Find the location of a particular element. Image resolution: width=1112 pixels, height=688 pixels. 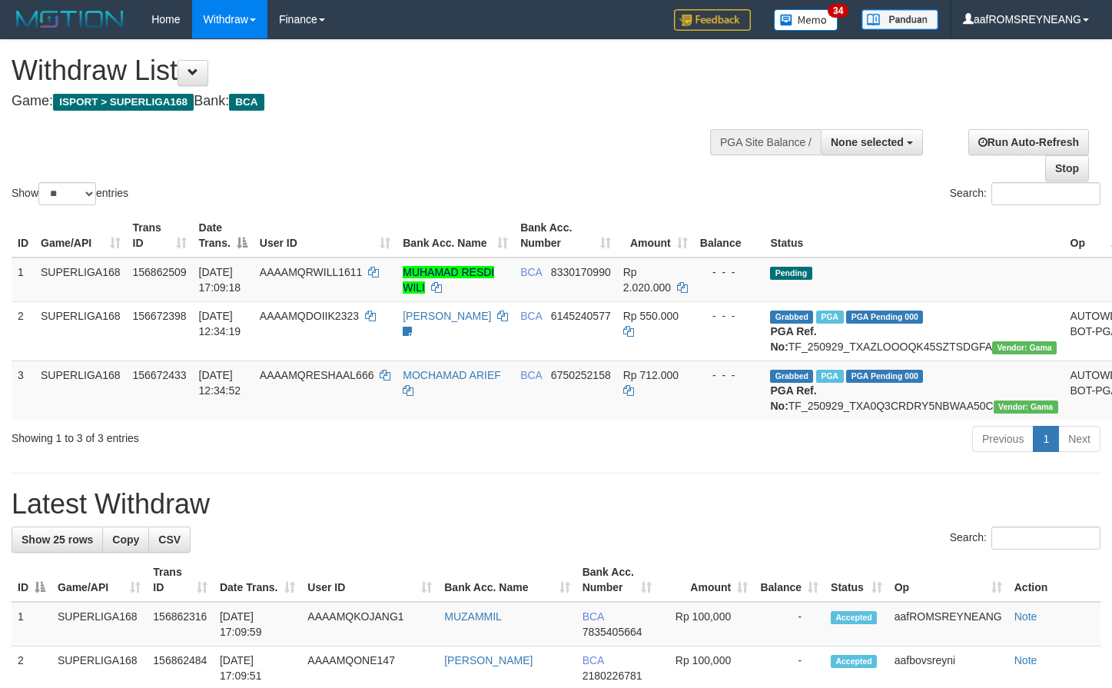

span: AAAAMQDOIIK2323 is located at coordinates (309, 316).